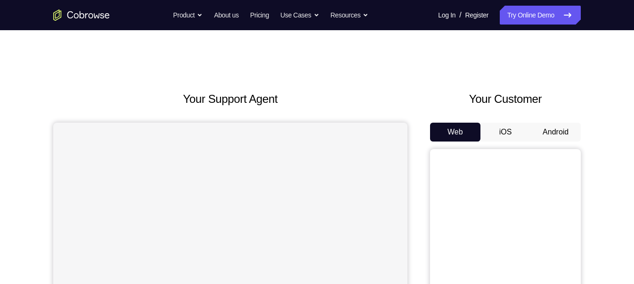  I want to click on button: Resources, so click(350, 15).